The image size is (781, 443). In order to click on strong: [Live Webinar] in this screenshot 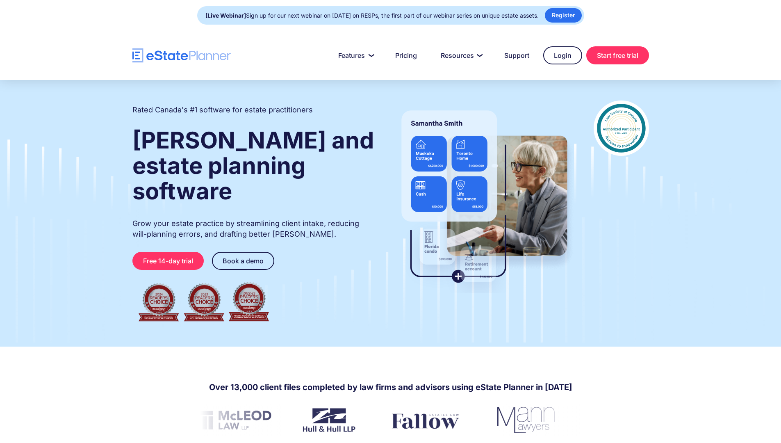, I will do `click(225, 15)`.